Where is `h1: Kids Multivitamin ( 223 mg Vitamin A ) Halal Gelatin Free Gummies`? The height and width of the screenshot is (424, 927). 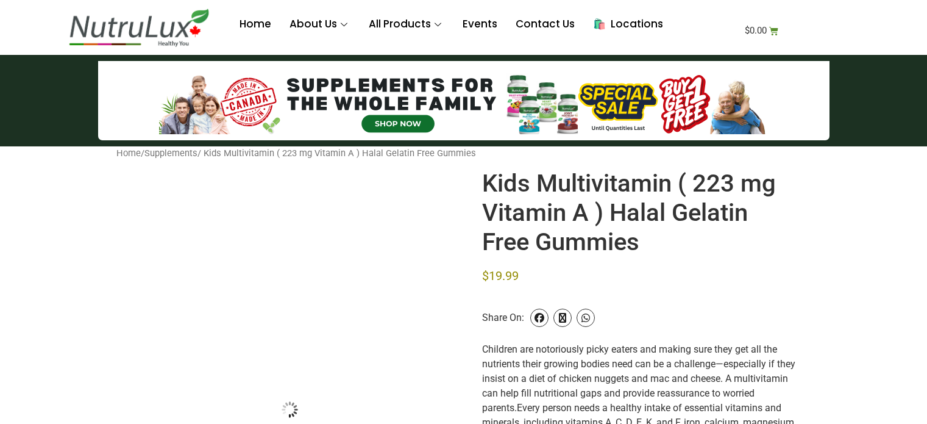 h1: Kids Multivitamin ( 223 mg Vitamin A ) Halal Gelatin Free Gummies is located at coordinates (641, 213).